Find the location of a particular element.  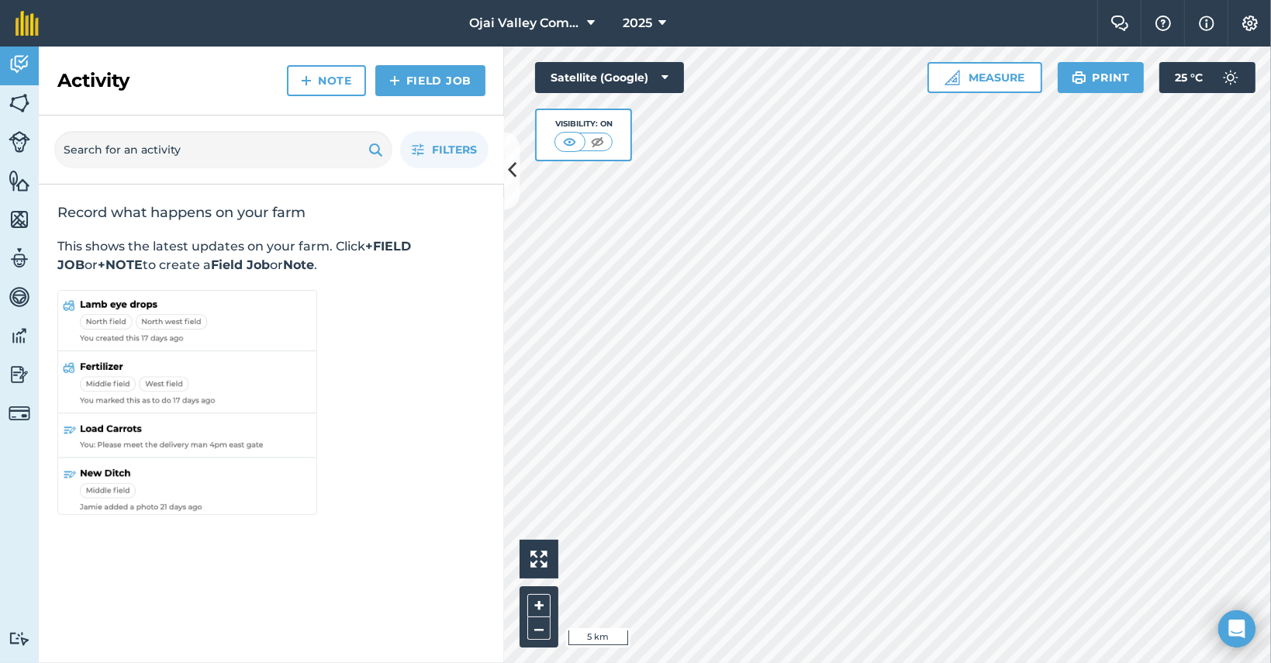

div: Open Intercom Messenger is located at coordinates (1237, 629).